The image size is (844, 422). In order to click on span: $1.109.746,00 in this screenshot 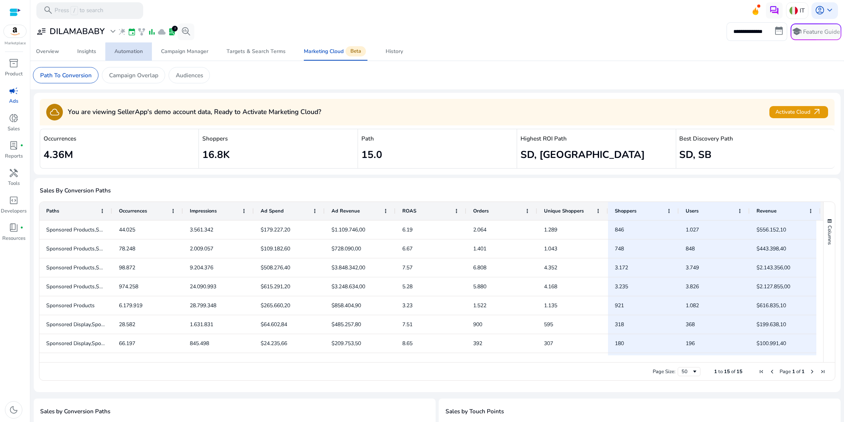, I will do `click(348, 230)`.